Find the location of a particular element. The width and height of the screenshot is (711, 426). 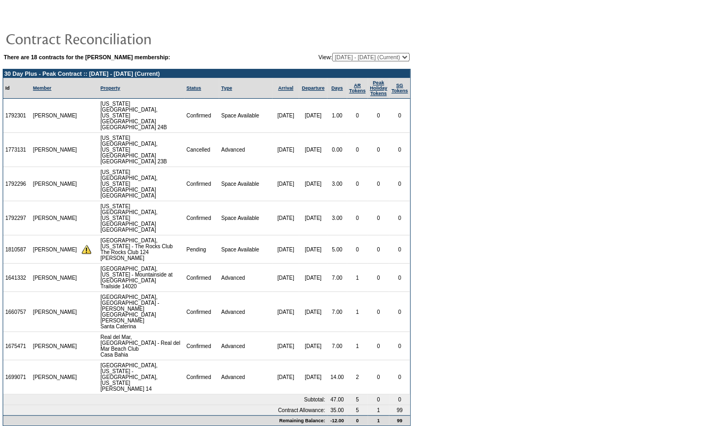

td: 1675471 is located at coordinates (17, 346).